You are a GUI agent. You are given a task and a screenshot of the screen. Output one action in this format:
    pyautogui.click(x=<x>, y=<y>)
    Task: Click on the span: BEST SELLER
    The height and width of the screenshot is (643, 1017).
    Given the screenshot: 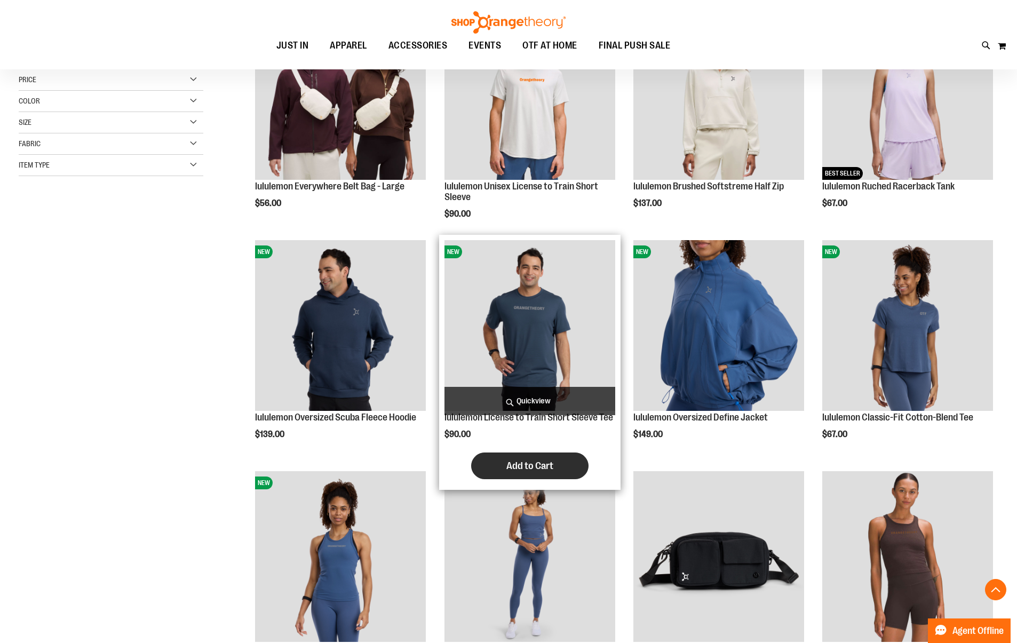 What is the action you would take?
    pyautogui.click(x=843, y=173)
    